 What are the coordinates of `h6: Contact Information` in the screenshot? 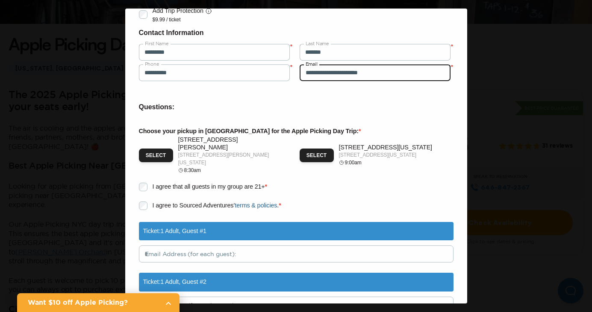 It's located at (296, 33).